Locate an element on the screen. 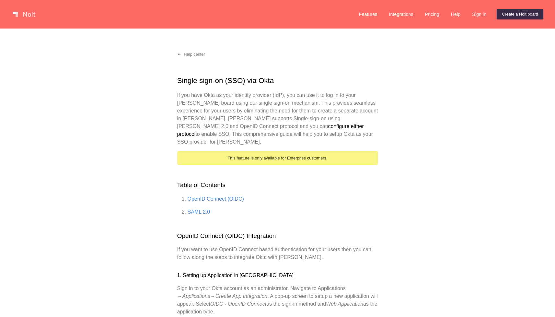  a: Sign in is located at coordinates (479, 14).